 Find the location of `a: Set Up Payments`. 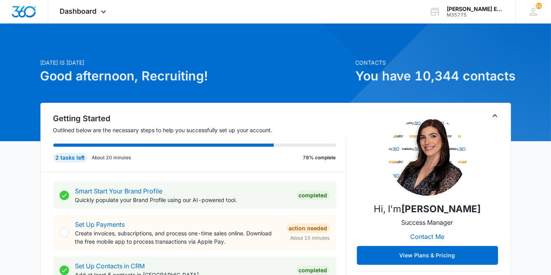

a: Set Up Payments is located at coordinates (100, 224).